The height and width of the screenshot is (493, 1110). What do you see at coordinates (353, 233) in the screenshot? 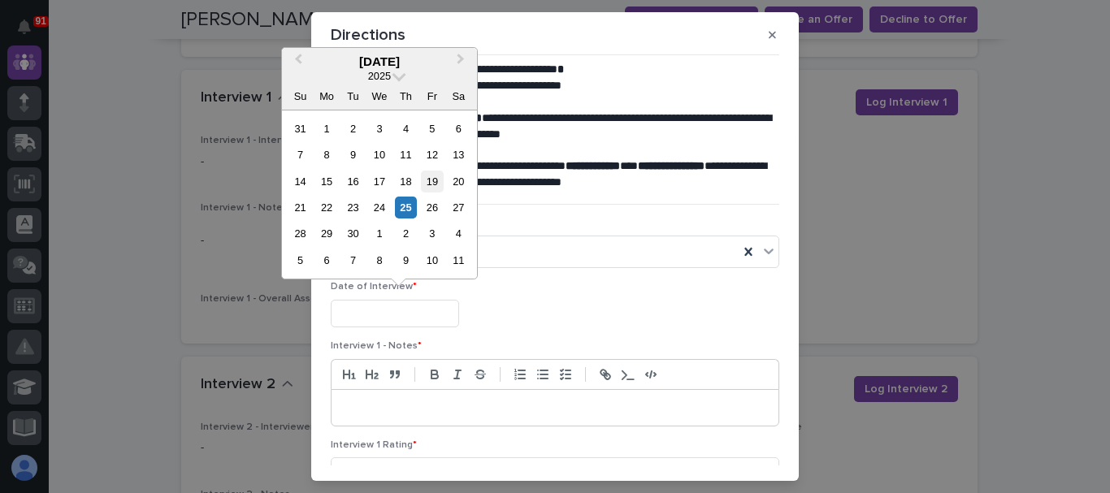
I see `div: Choose Tuesday, September 30th, 2025` at bounding box center [353, 233].